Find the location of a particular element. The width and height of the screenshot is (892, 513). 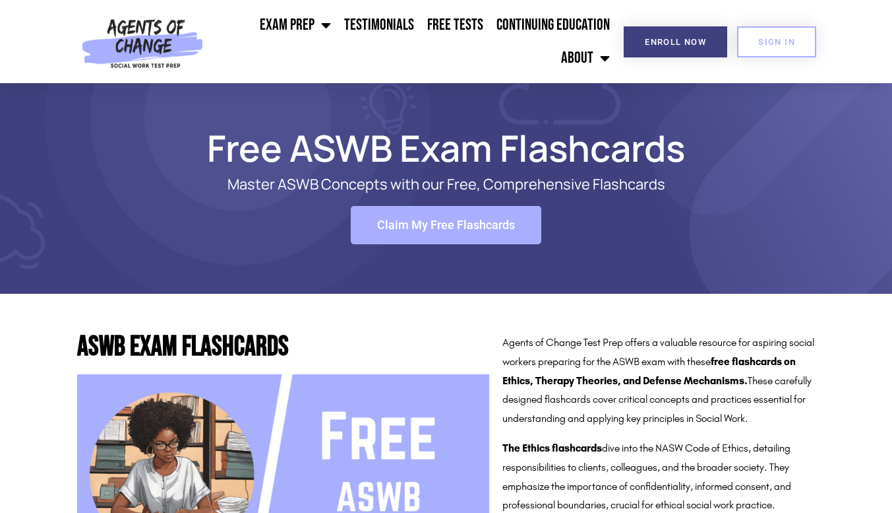

a: Continuing Education is located at coordinates (553, 25).